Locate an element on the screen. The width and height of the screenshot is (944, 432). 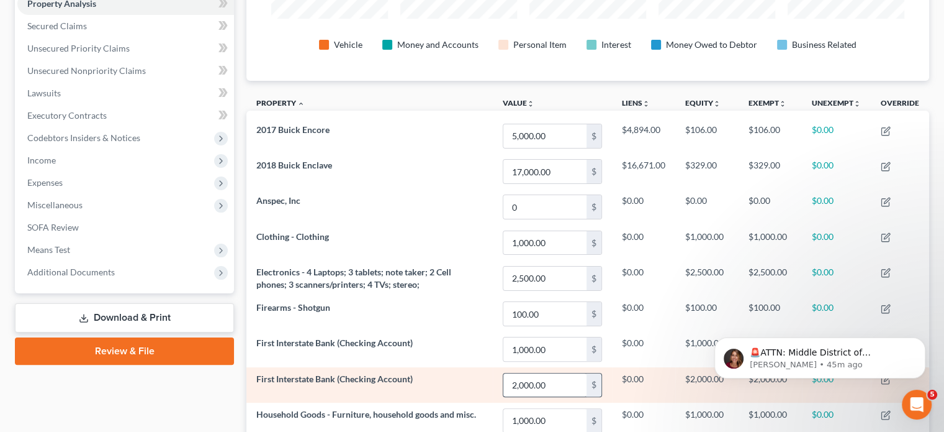
div: Business Related is located at coordinates (825, 45).